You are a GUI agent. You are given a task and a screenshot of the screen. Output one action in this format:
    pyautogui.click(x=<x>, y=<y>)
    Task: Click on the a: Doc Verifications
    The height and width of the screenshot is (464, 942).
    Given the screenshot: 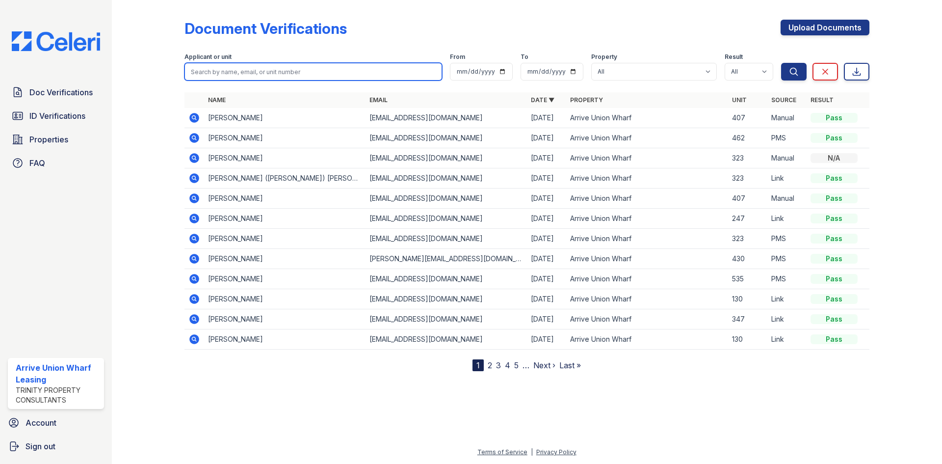 What is the action you would take?
    pyautogui.click(x=56, y=92)
    